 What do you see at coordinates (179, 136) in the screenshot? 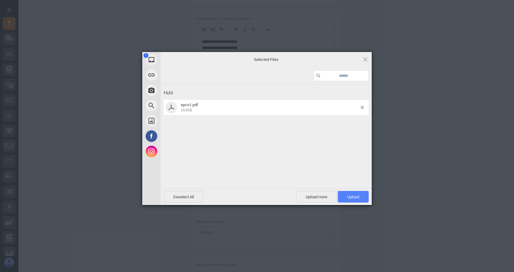
I see `div: Facebook` at bounding box center [179, 136].